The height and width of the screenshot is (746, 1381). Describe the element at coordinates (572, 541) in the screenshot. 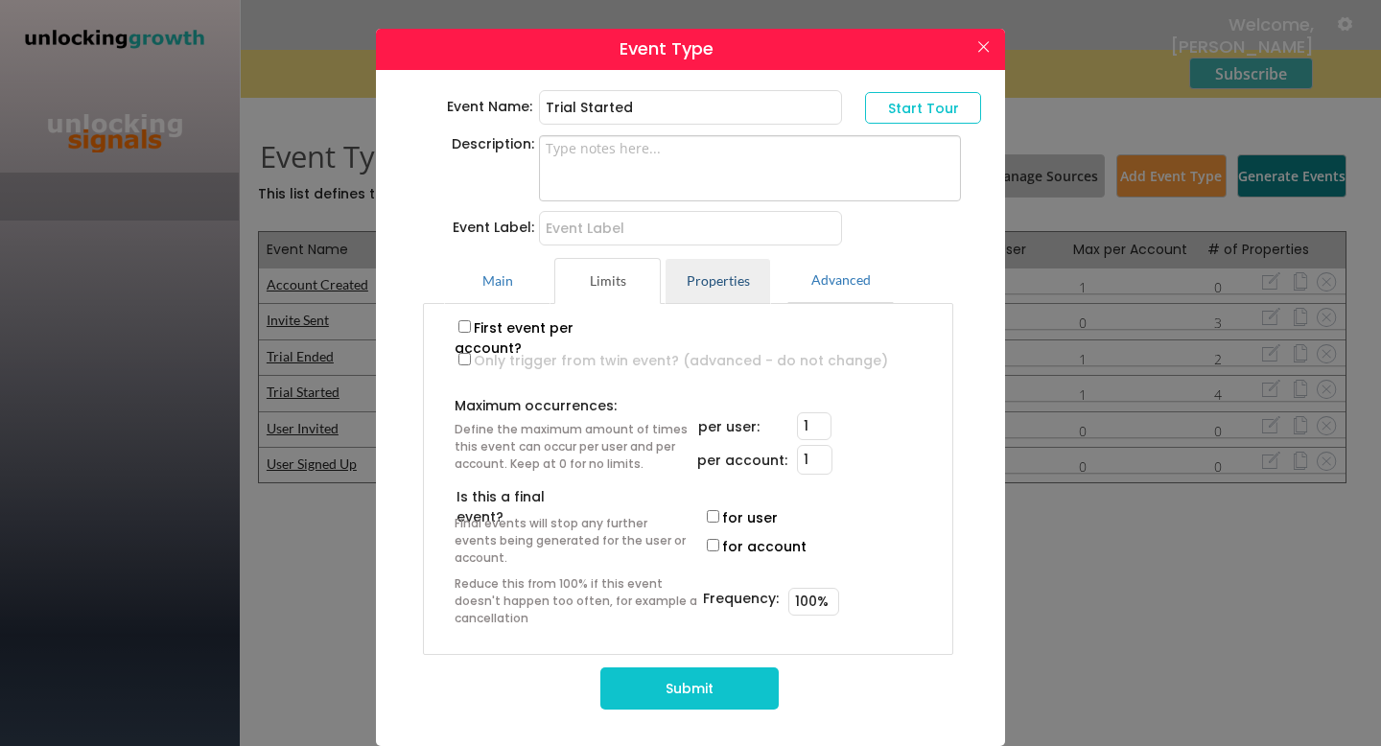

I see `div: Final events will stop any further events being generated for the user or account.` at that location.